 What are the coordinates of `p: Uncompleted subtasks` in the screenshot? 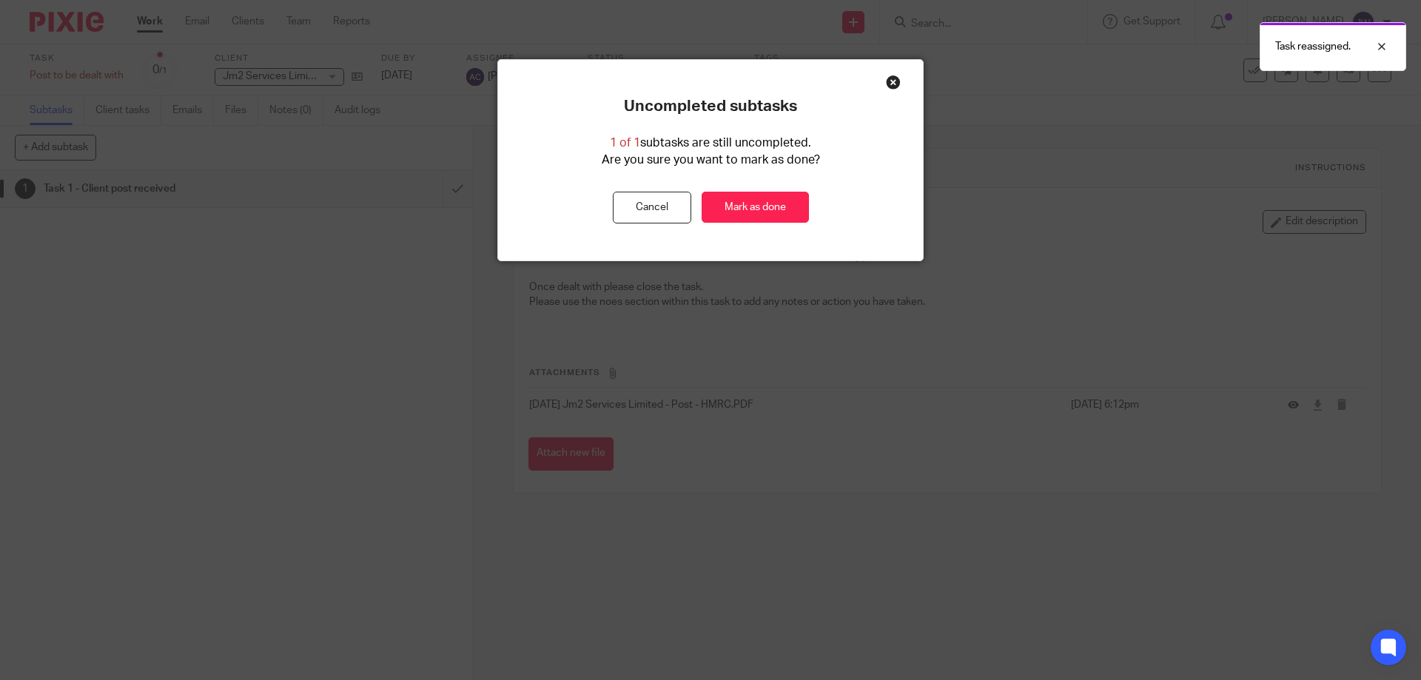 It's located at (710, 107).